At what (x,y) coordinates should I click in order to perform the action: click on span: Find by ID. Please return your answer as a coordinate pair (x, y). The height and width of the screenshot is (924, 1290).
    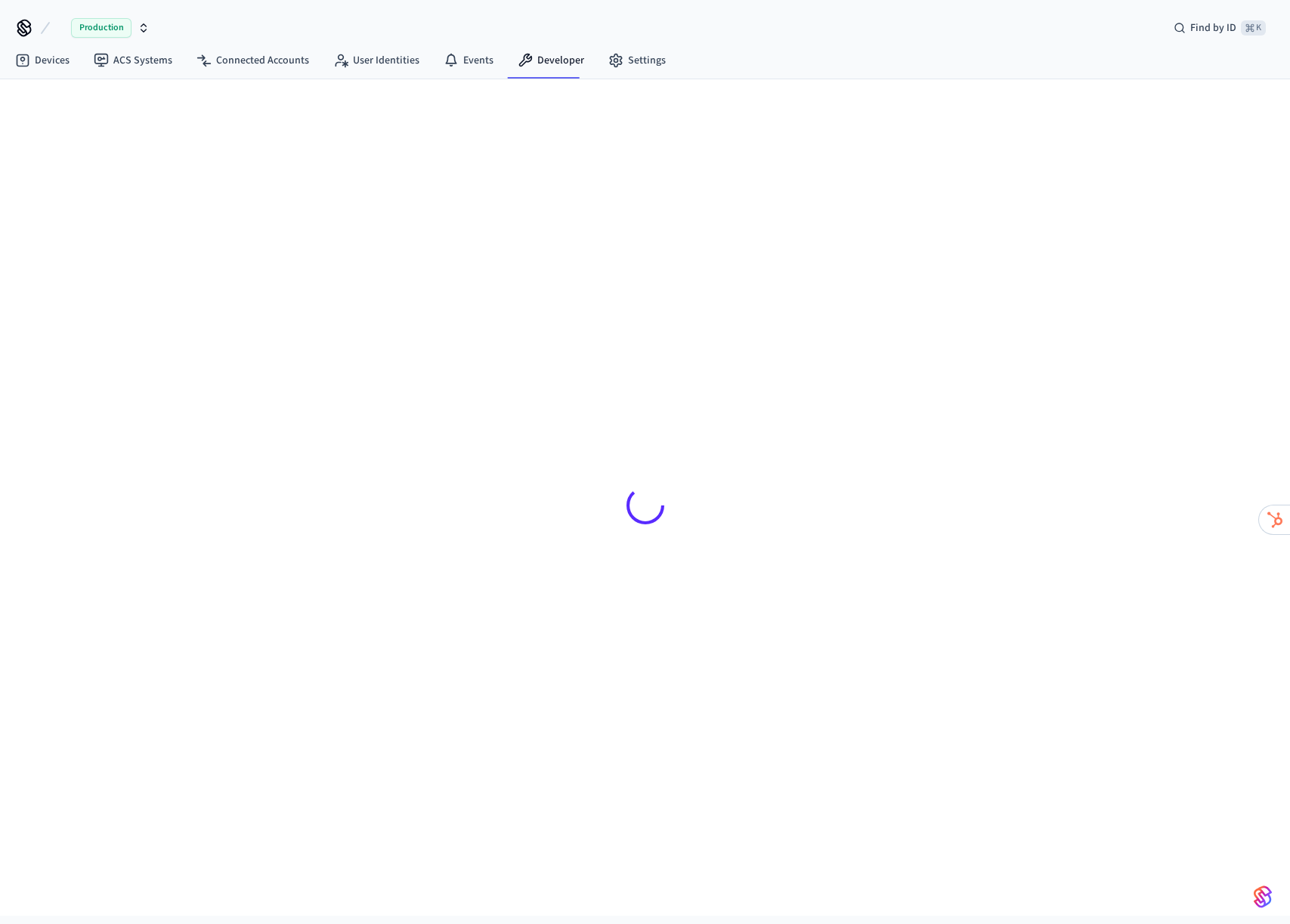
    Looking at the image, I should click on (1213, 28).